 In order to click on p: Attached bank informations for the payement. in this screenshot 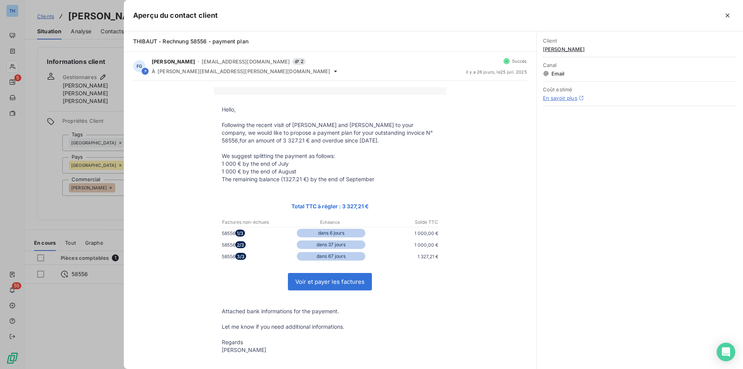, I will do `click(330, 311)`.